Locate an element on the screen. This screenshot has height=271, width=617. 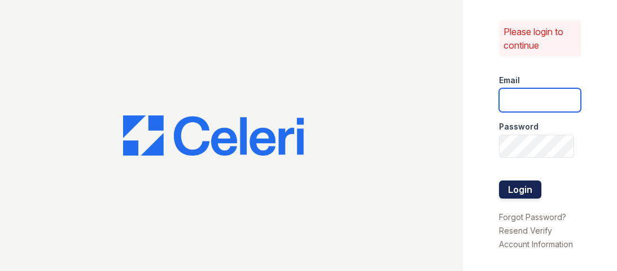
label: Email is located at coordinates (510, 80).